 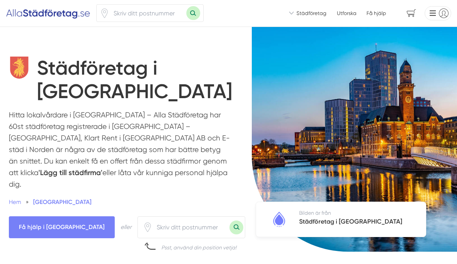 What do you see at coordinates (198, 247) in the screenshot?
I see `div: Psst, använd din position vetja!` at bounding box center [198, 247].